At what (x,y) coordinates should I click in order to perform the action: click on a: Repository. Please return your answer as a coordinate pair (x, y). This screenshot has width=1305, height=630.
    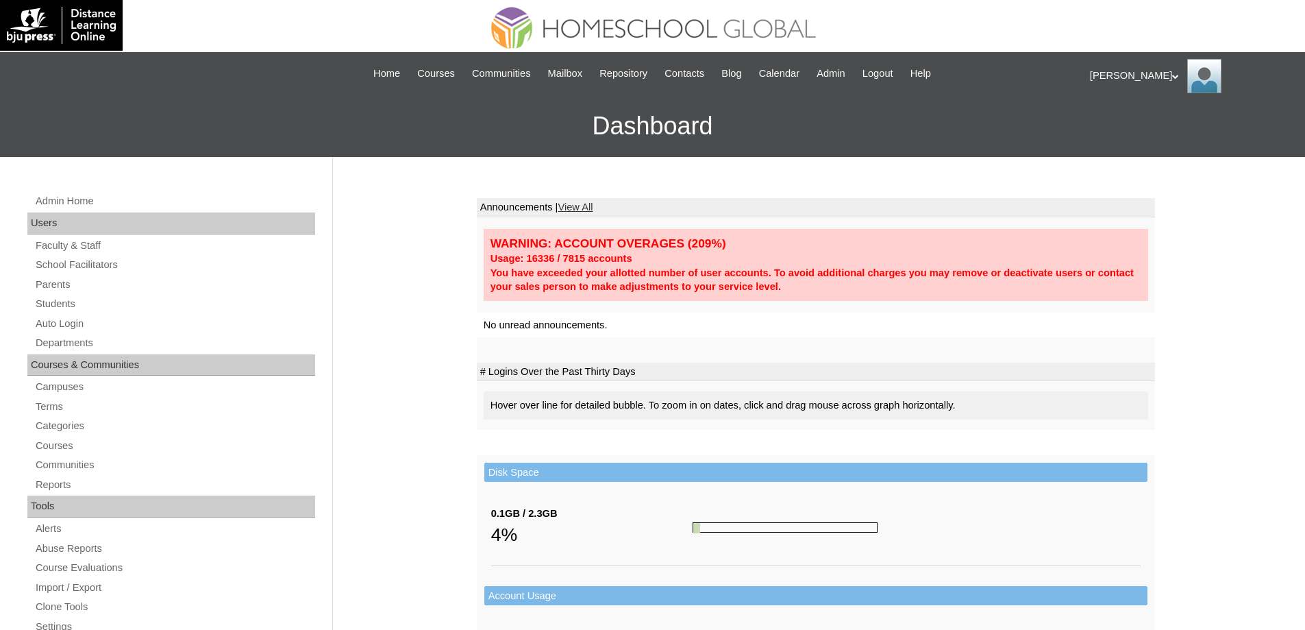
    Looking at the image, I should click on (624, 73).